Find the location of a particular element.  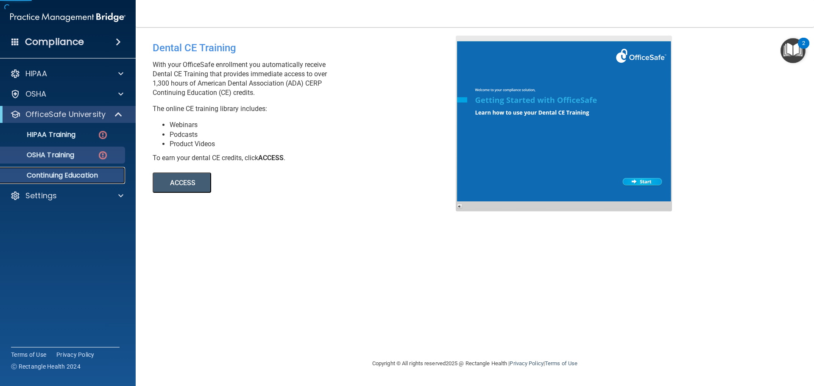

a: HIPAA is located at coordinates (67, 74).